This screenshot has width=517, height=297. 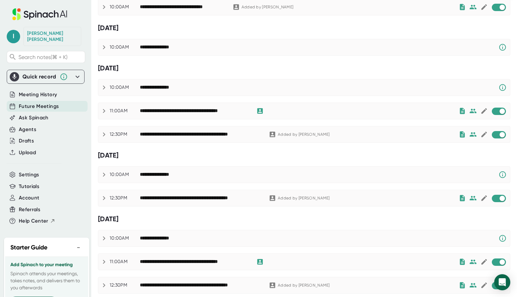 What do you see at coordinates (34, 221) in the screenshot?
I see `span: Help Center` at bounding box center [34, 221].